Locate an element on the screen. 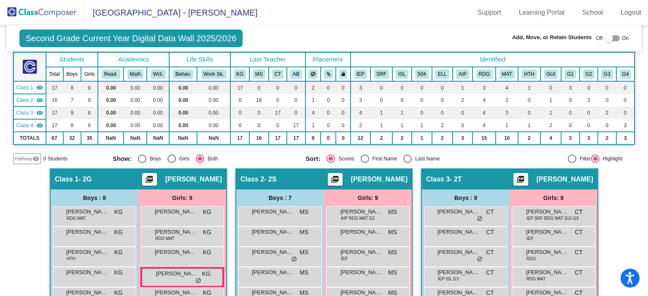 The height and width of the screenshot is (296, 648). th: English Language Learner is located at coordinates (442, 74).